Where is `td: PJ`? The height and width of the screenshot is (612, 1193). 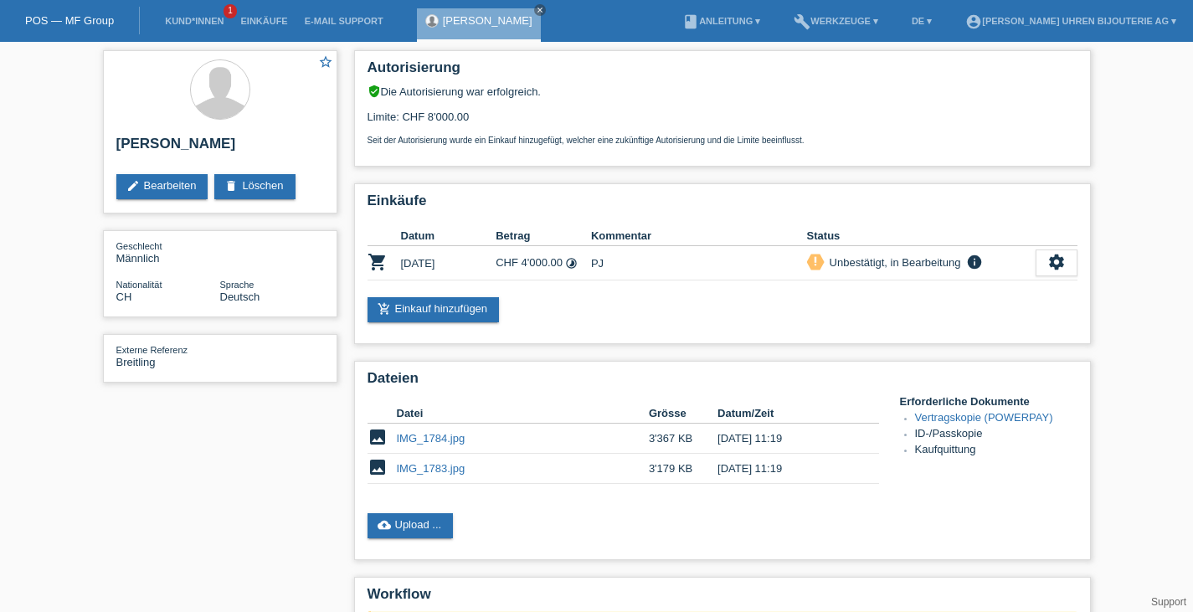
td: PJ is located at coordinates (699, 263).